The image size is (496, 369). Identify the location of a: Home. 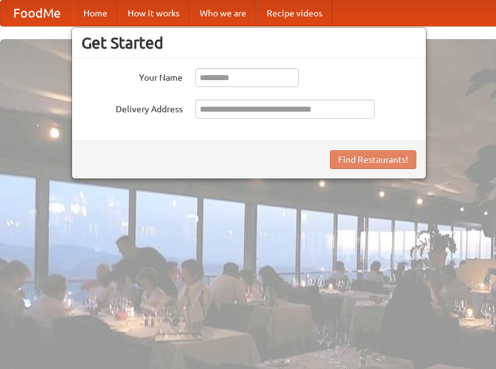
(95, 13).